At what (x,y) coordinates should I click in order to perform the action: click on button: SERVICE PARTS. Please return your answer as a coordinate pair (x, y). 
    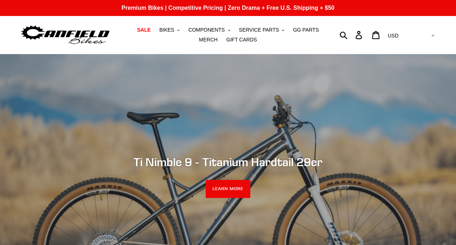
    Looking at the image, I should click on (262, 30).